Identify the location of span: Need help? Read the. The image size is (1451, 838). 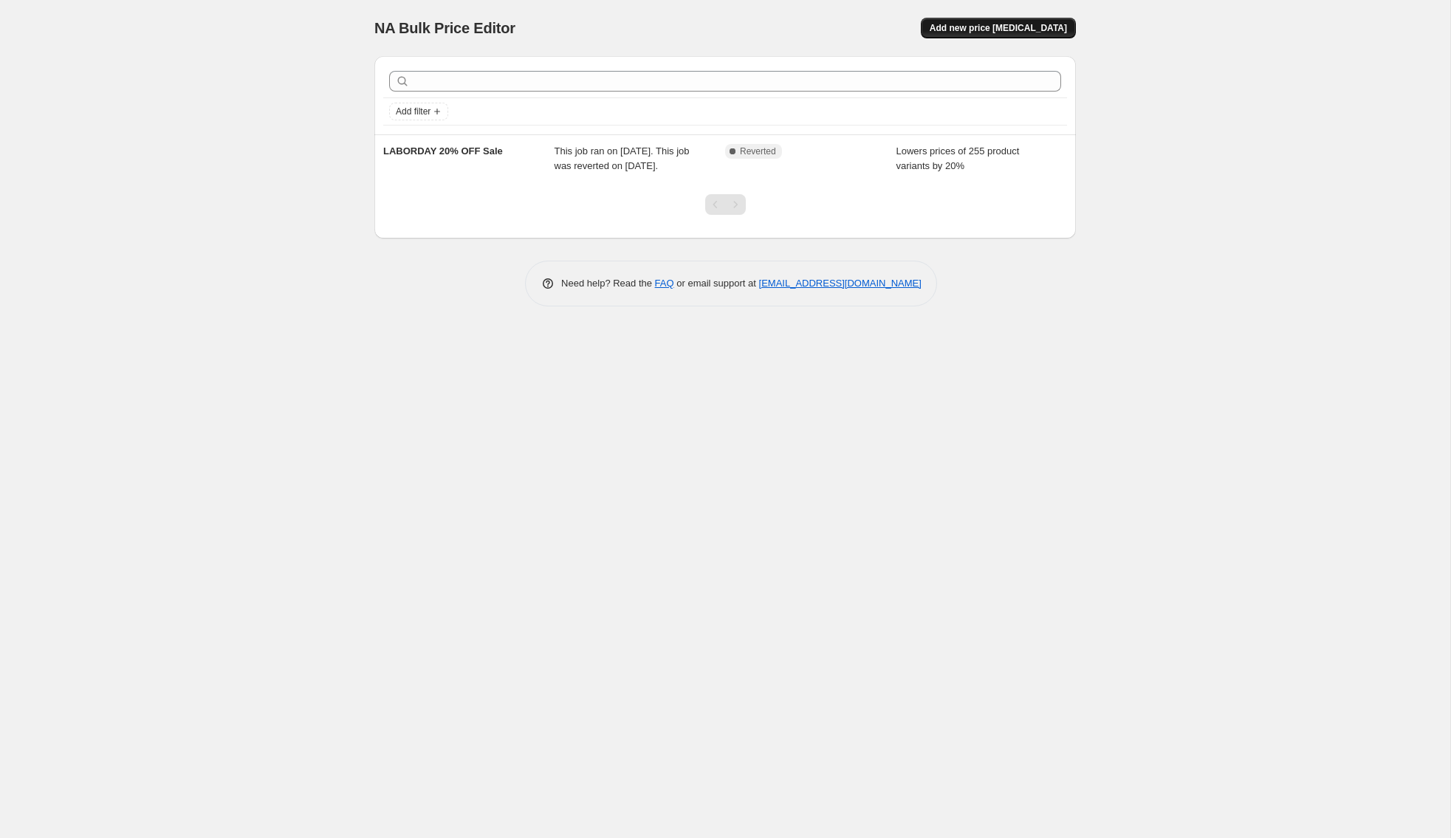
(608, 283).